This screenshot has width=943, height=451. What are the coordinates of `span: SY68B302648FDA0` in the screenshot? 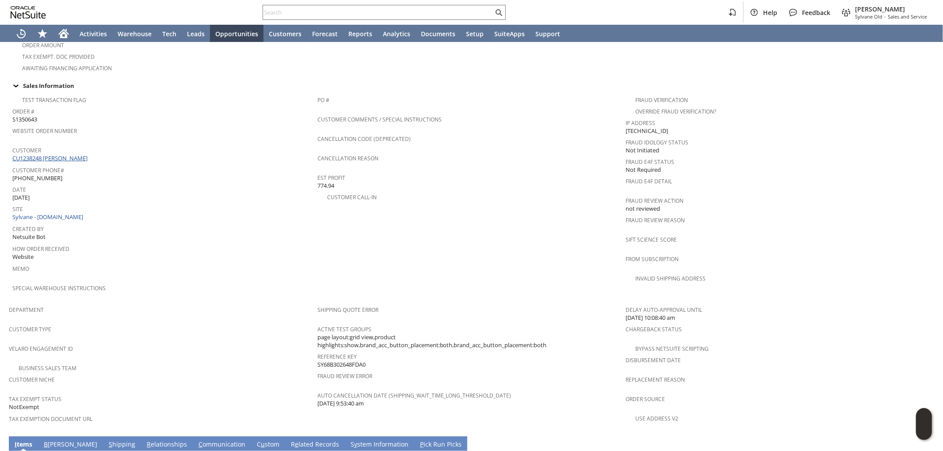 It's located at (341, 365).